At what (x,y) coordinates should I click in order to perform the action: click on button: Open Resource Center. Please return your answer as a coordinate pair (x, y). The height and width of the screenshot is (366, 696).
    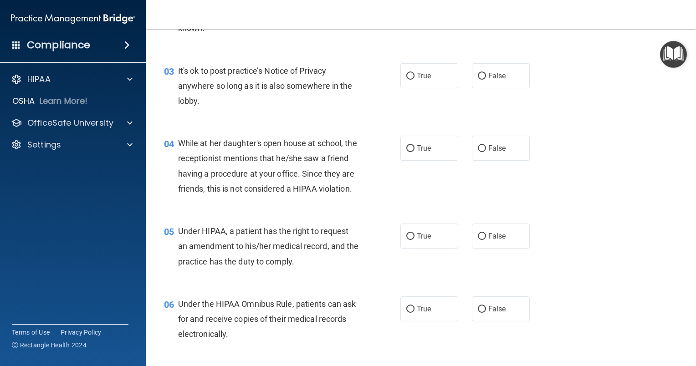
    Looking at the image, I should click on (674, 54).